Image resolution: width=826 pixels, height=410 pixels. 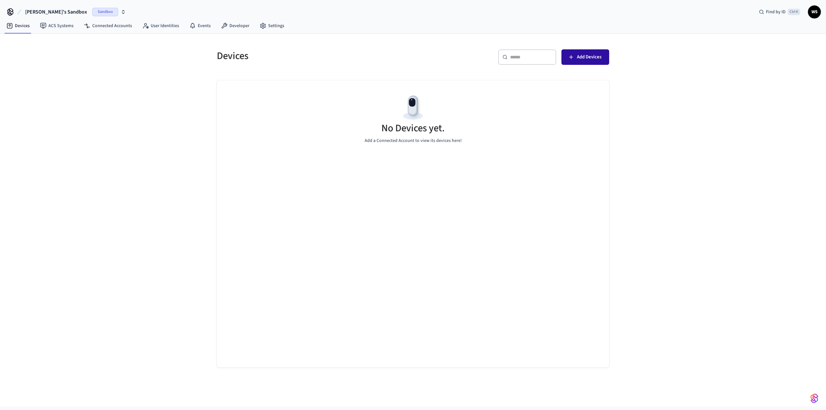 What do you see at coordinates (589, 57) in the screenshot?
I see `span: Add Devices` at bounding box center [589, 57].